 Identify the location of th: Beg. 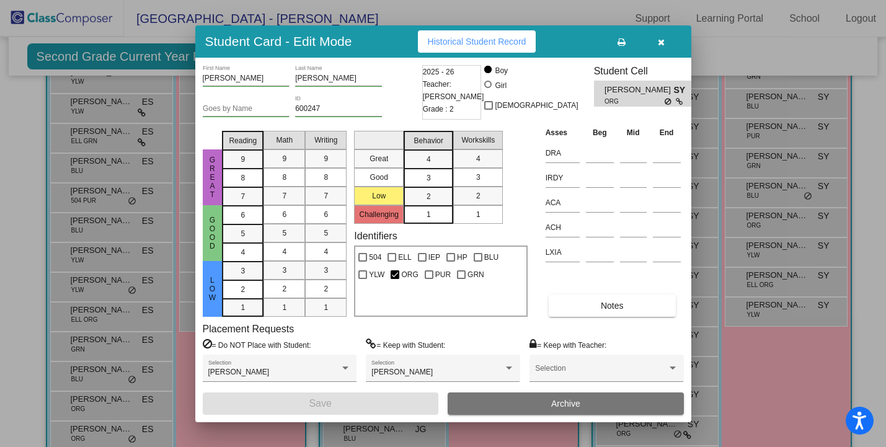
(599, 133).